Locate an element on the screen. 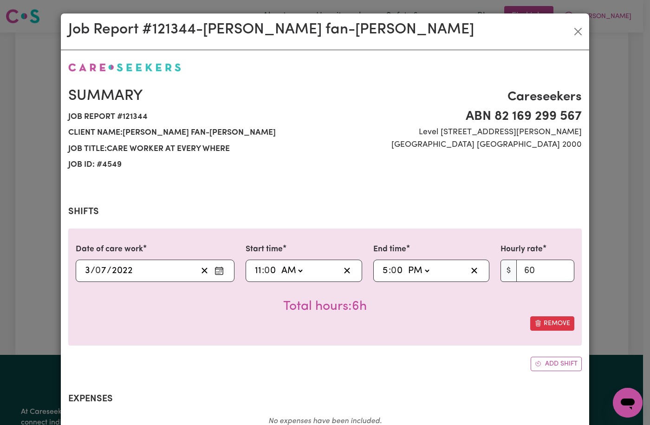 The height and width of the screenshot is (425, 650). button: Add another shift is located at coordinates (556, 364).